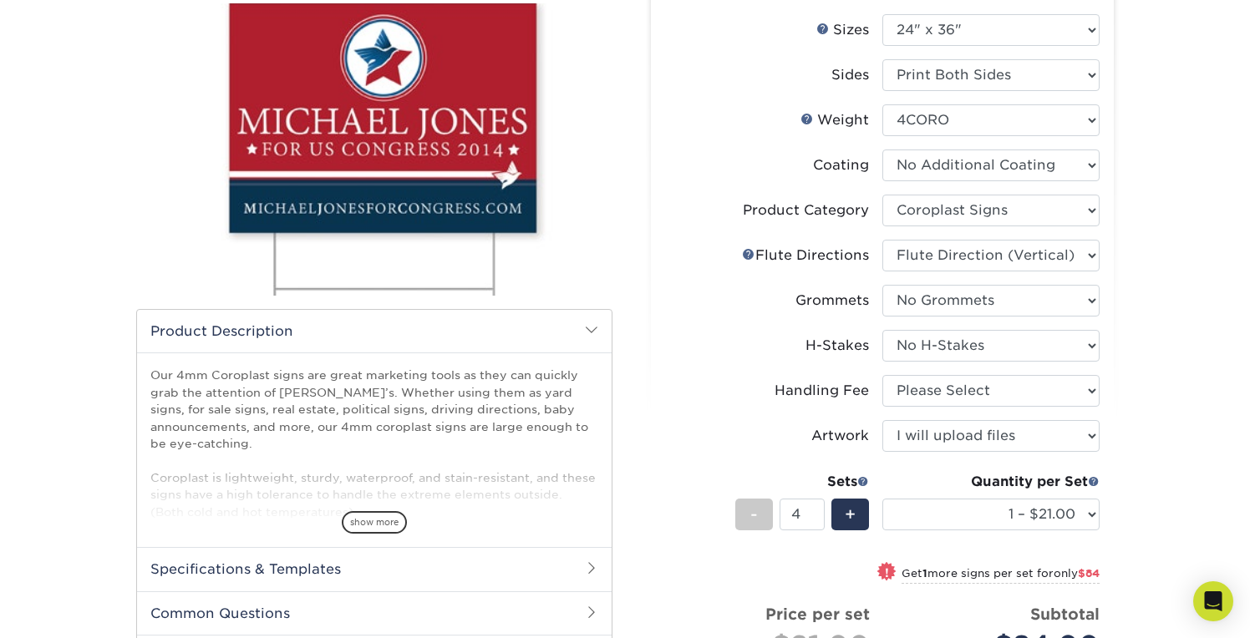 The width and height of the screenshot is (1250, 638). Describe the element at coordinates (821, 391) in the screenshot. I see `div: Handling Fee` at that location.